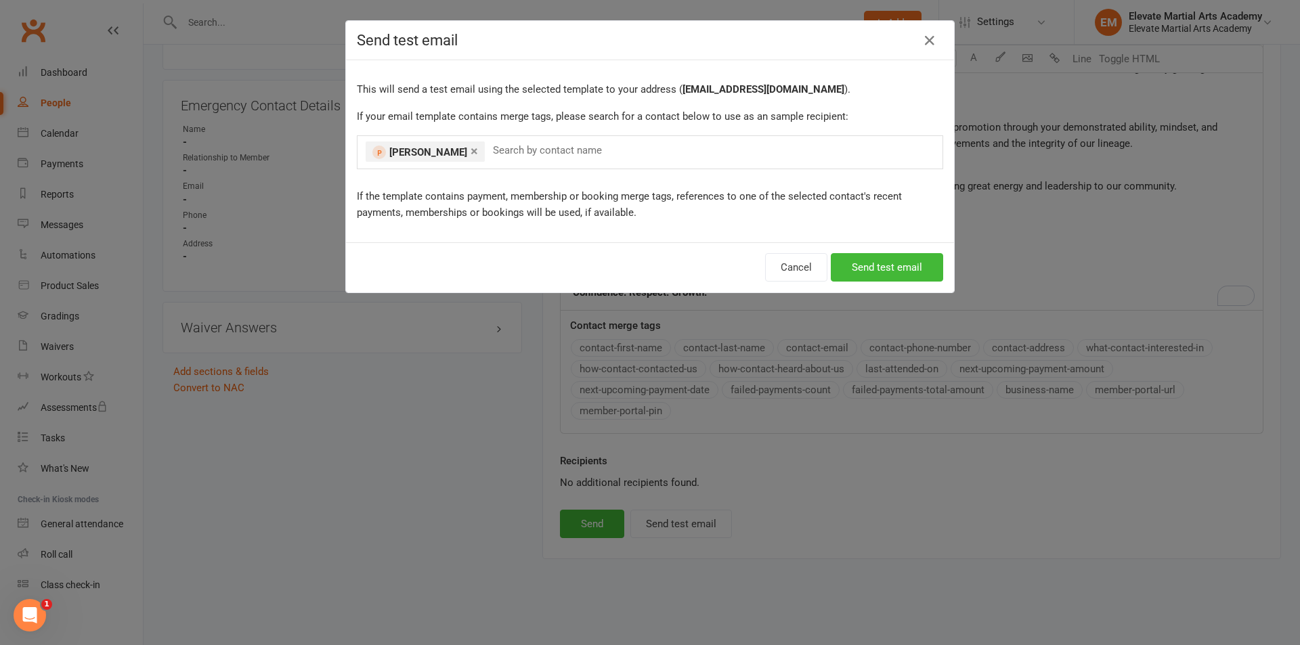 The image size is (1300, 645). What do you see at coordinates (47, 605) in the screenshot?
I see `span: 1` at bounding box center [47, 605].